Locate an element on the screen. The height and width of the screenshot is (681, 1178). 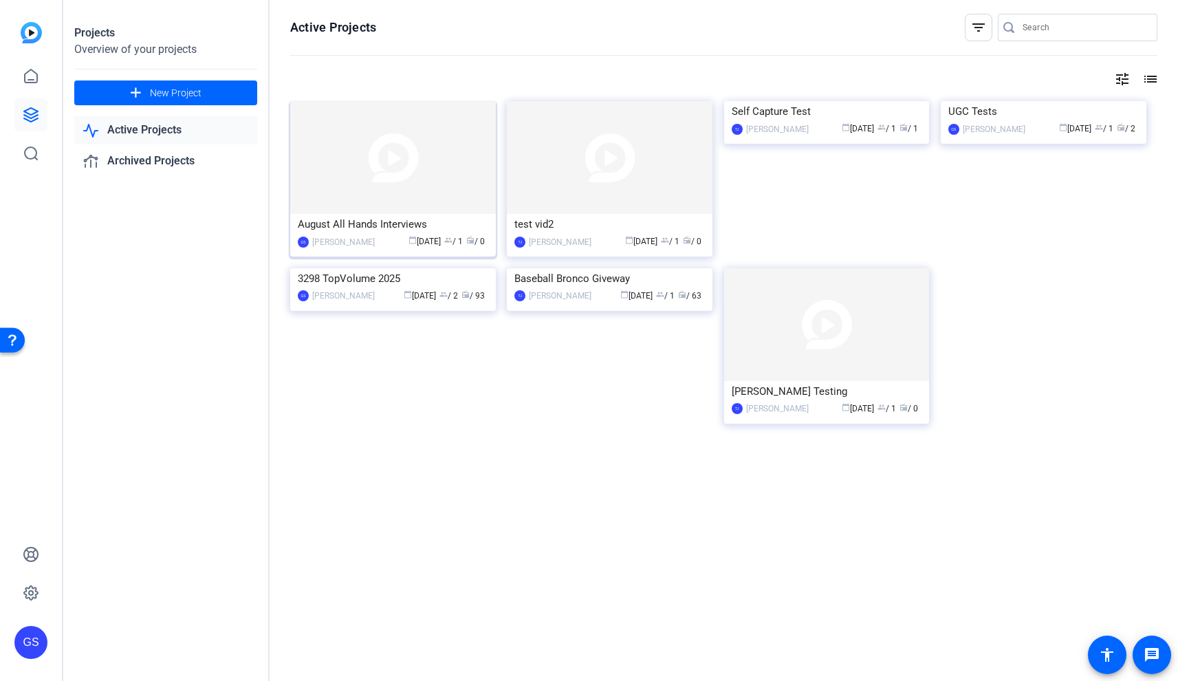
a: Archived Projects is located at coordinates (166, 161).